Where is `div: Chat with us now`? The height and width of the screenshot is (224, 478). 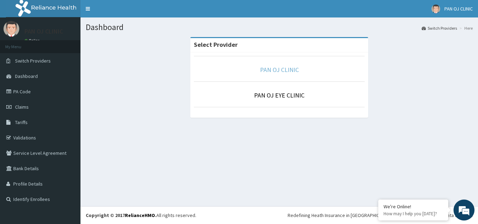
div: Chat with us now is located at coordinates (77, 44).